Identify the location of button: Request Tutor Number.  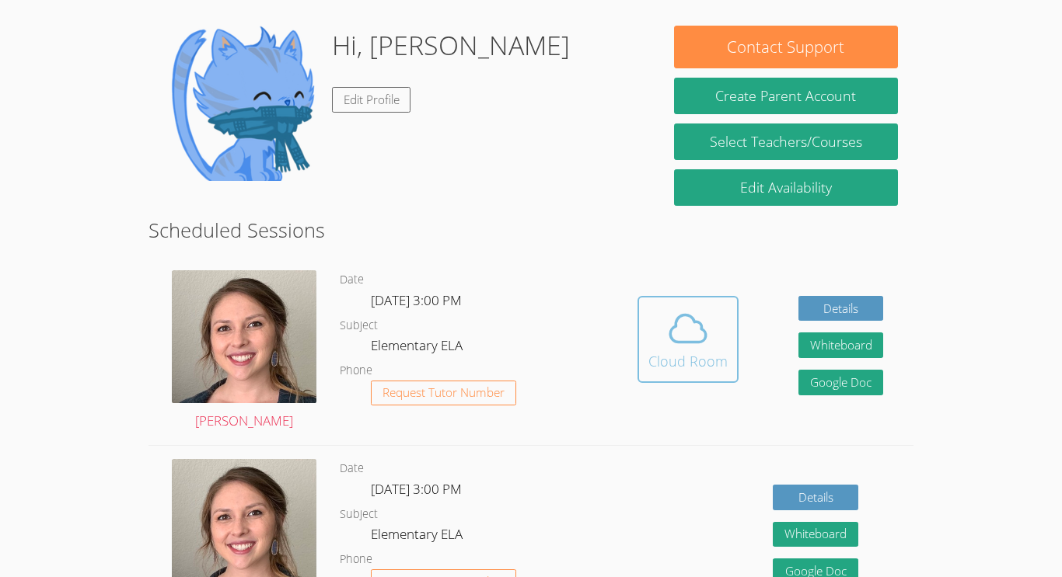
(443, 393).